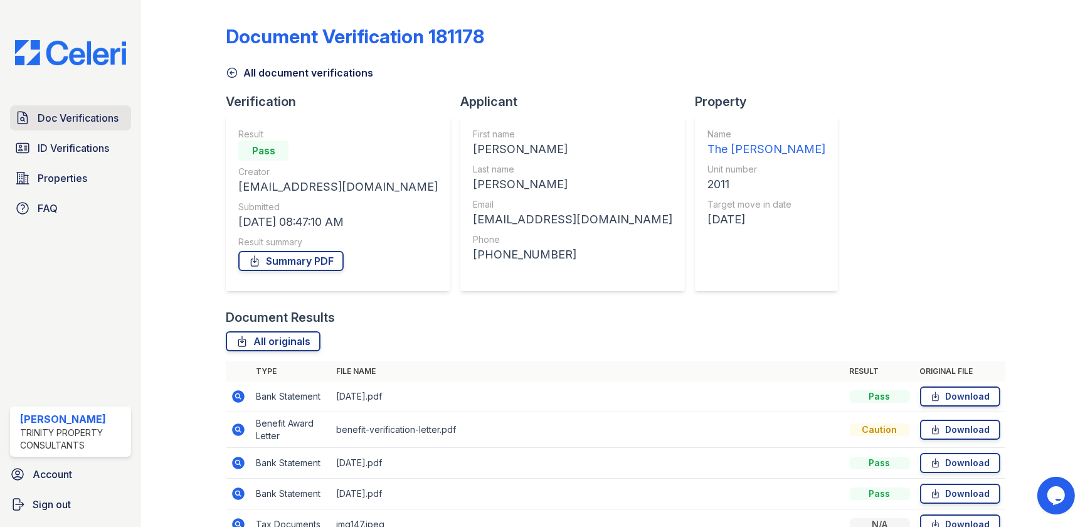 Image resolution: width=1090 pixels, height=527 pixels. Describe the element at coordinates (70, 208) in the screenshot. I see `a: FAQ` at that location.